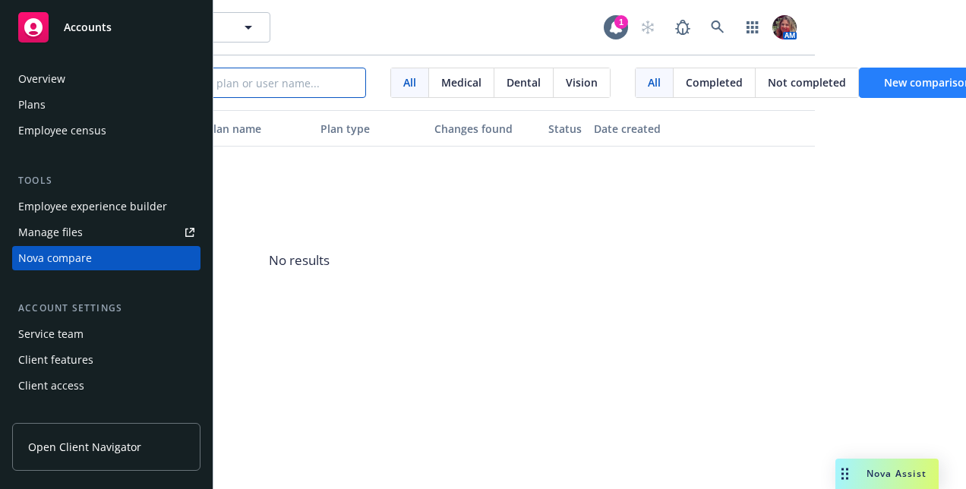 The height and width of the screenshot is (489, 966). I want to click on a: Service team, so click(106, 334).